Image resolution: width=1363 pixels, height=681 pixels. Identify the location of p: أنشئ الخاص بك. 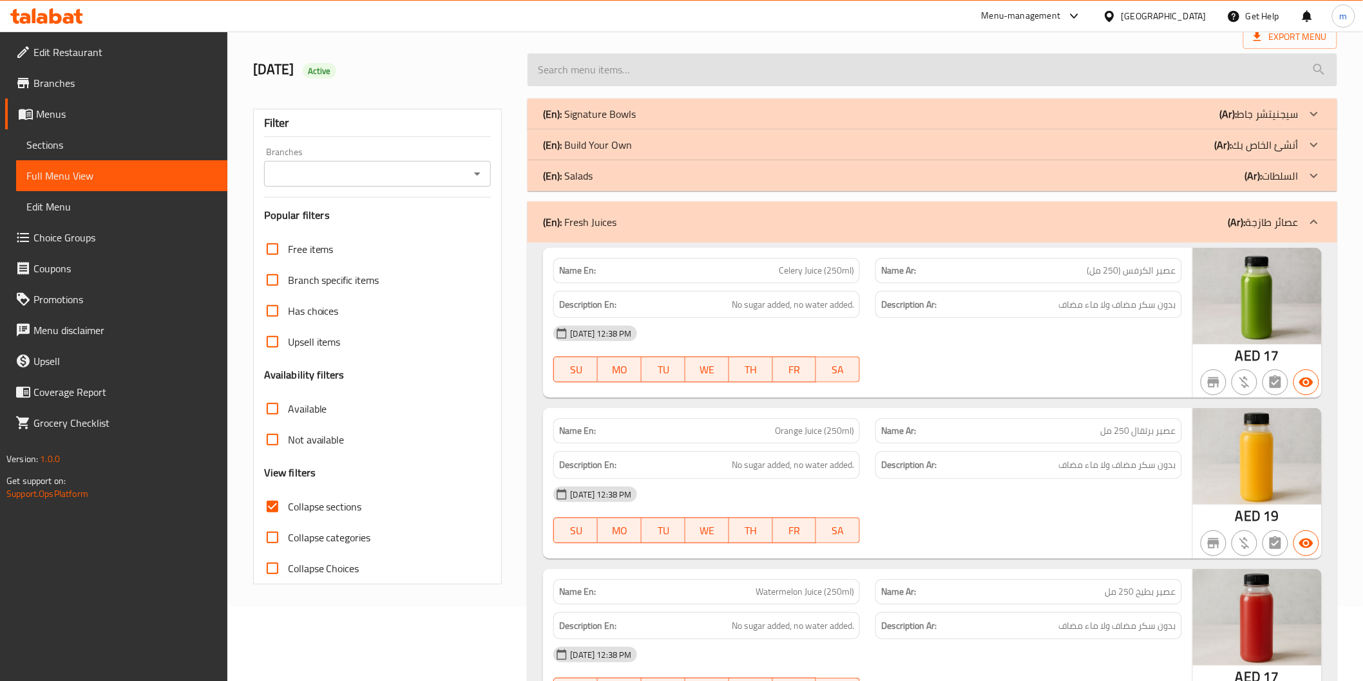
(1256, 145).